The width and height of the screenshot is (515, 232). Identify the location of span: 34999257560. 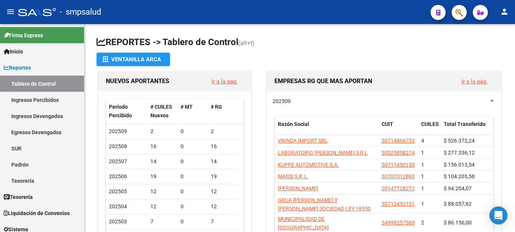
(398, 223).